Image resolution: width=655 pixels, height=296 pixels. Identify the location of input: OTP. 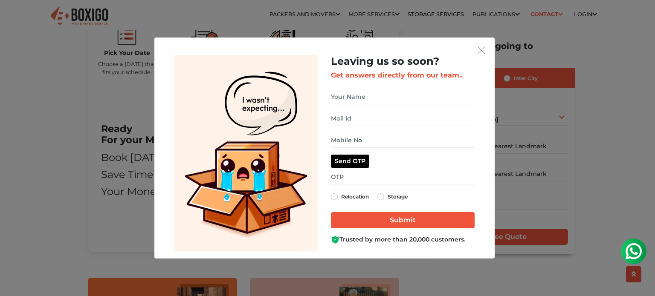
(403, 177).